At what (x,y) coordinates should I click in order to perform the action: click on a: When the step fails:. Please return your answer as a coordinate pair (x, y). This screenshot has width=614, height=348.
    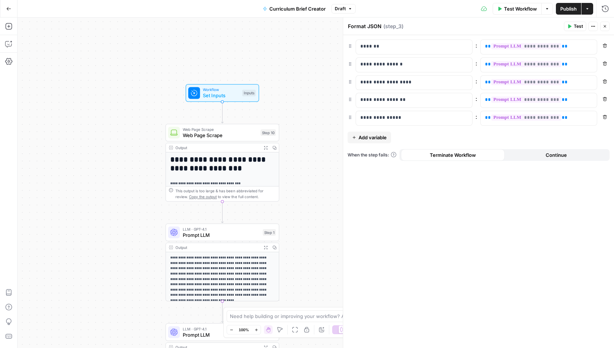
    Looking at the image, I should click on (372, 155).